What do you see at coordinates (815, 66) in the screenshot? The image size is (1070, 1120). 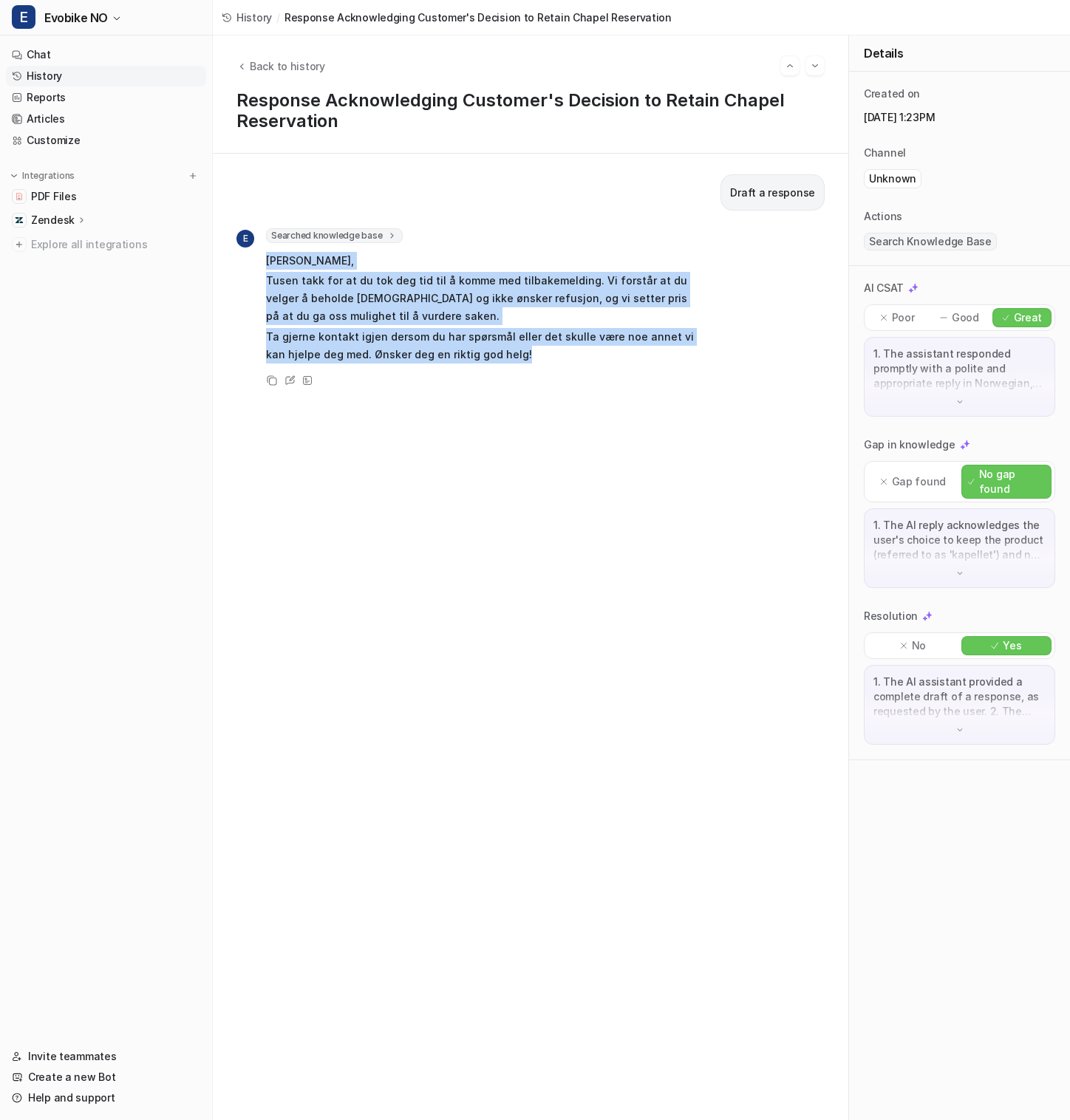 I see `button: Go to next session` at bounding box center [815, 66].